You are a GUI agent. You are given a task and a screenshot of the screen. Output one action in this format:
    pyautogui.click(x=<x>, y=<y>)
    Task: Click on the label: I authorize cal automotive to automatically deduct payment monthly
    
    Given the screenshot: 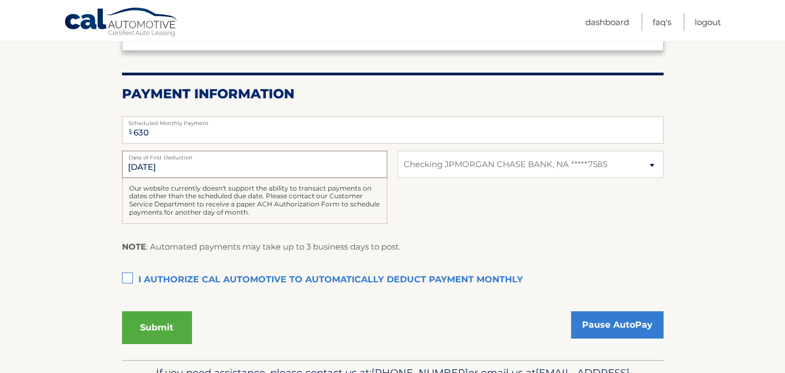 What is the action you would take?
    pyautogui.click(x=393, y=280)
    